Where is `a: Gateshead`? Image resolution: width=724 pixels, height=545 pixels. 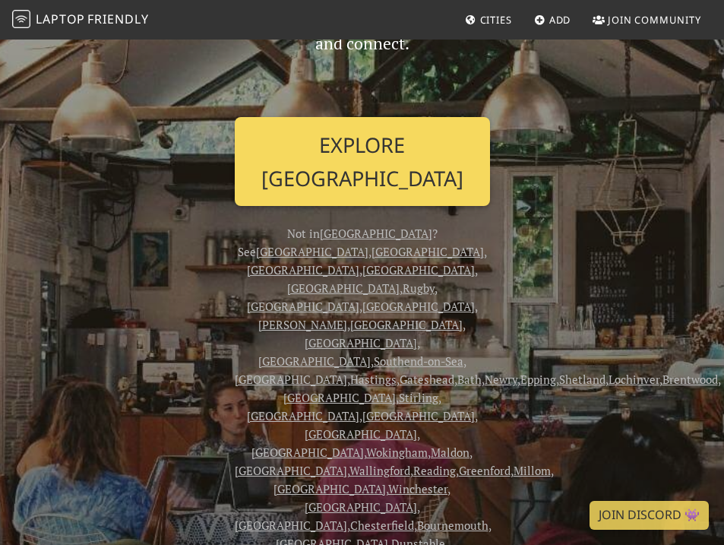 a: Gateshead is located at coordinates (427, 379).